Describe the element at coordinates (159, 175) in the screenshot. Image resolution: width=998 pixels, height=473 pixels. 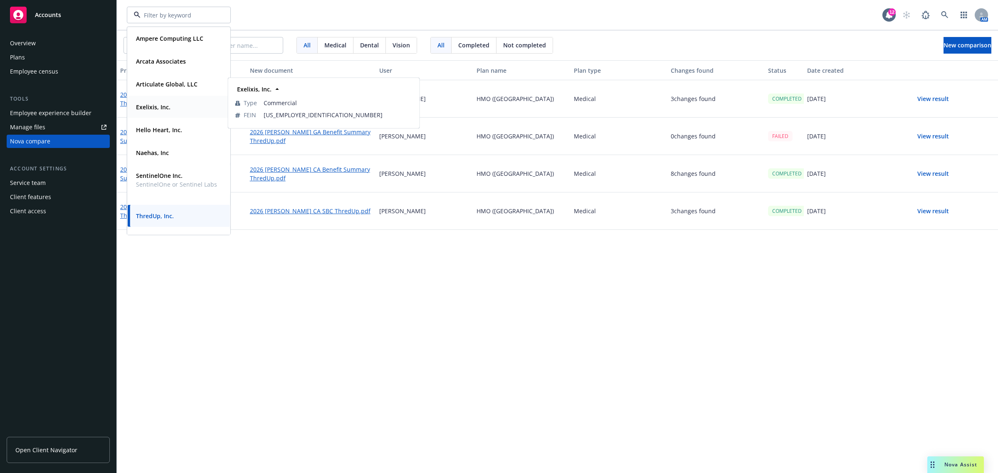
I see `strong: SentinelOne Inc.` at that location.